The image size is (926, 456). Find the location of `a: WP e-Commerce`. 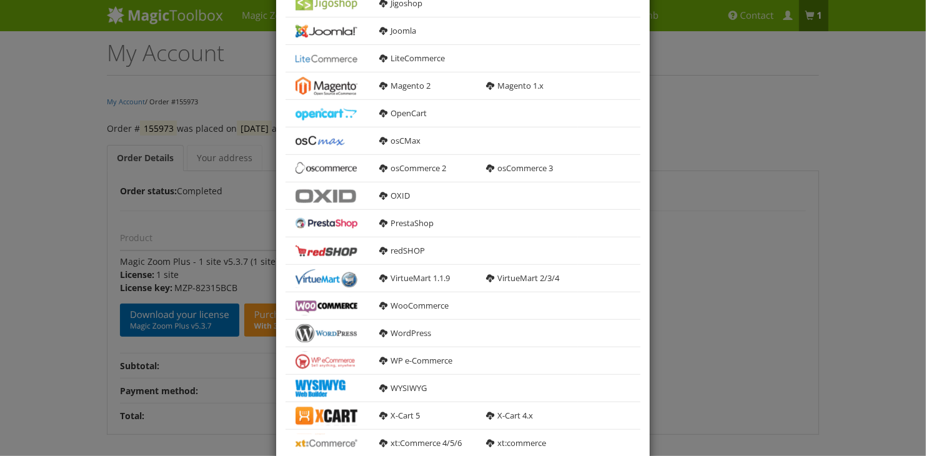

a: WP e-Commerce is located at coordinates (416, 361).